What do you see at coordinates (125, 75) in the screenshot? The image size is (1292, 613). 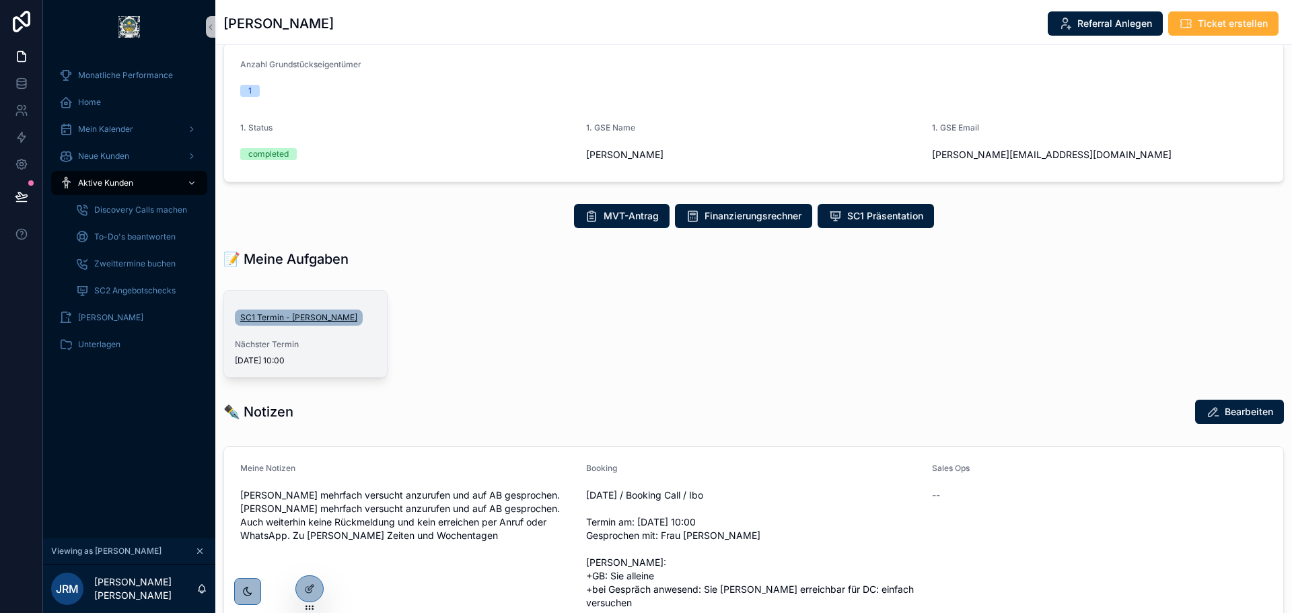 I see `span: Monatliche Performance` at bounding box center [125, 75].